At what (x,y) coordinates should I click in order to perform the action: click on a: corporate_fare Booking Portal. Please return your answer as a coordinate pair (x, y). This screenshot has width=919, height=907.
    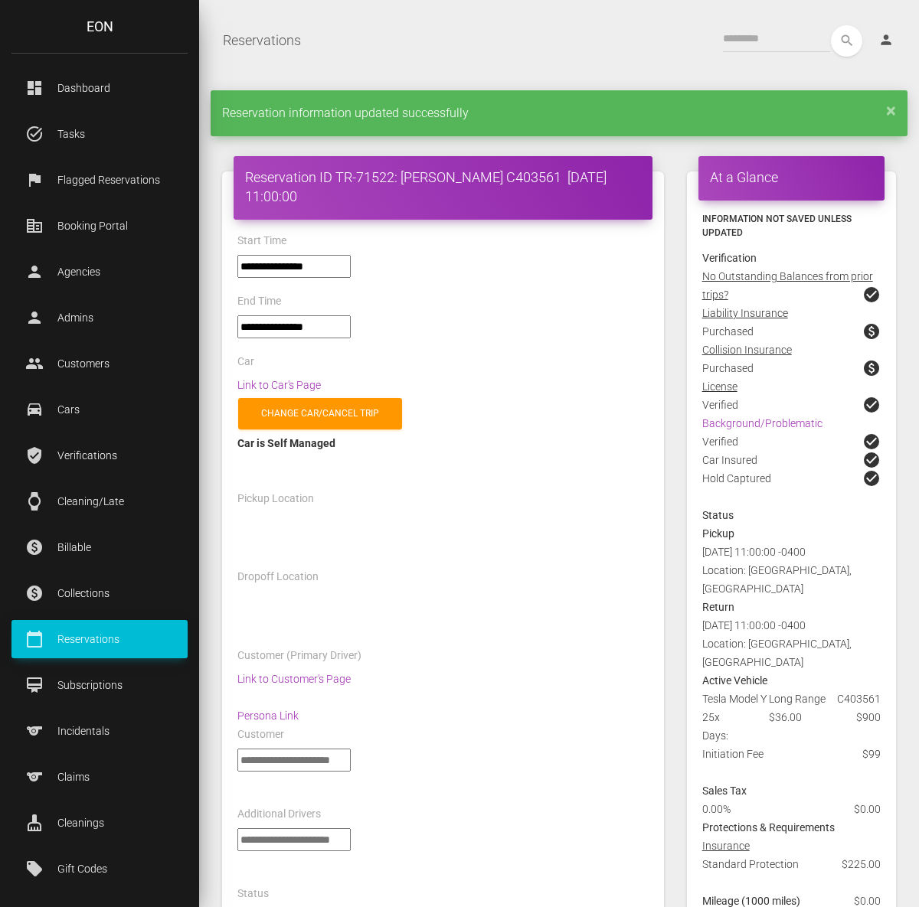
    Looking at the image, I should click on (100, 226).